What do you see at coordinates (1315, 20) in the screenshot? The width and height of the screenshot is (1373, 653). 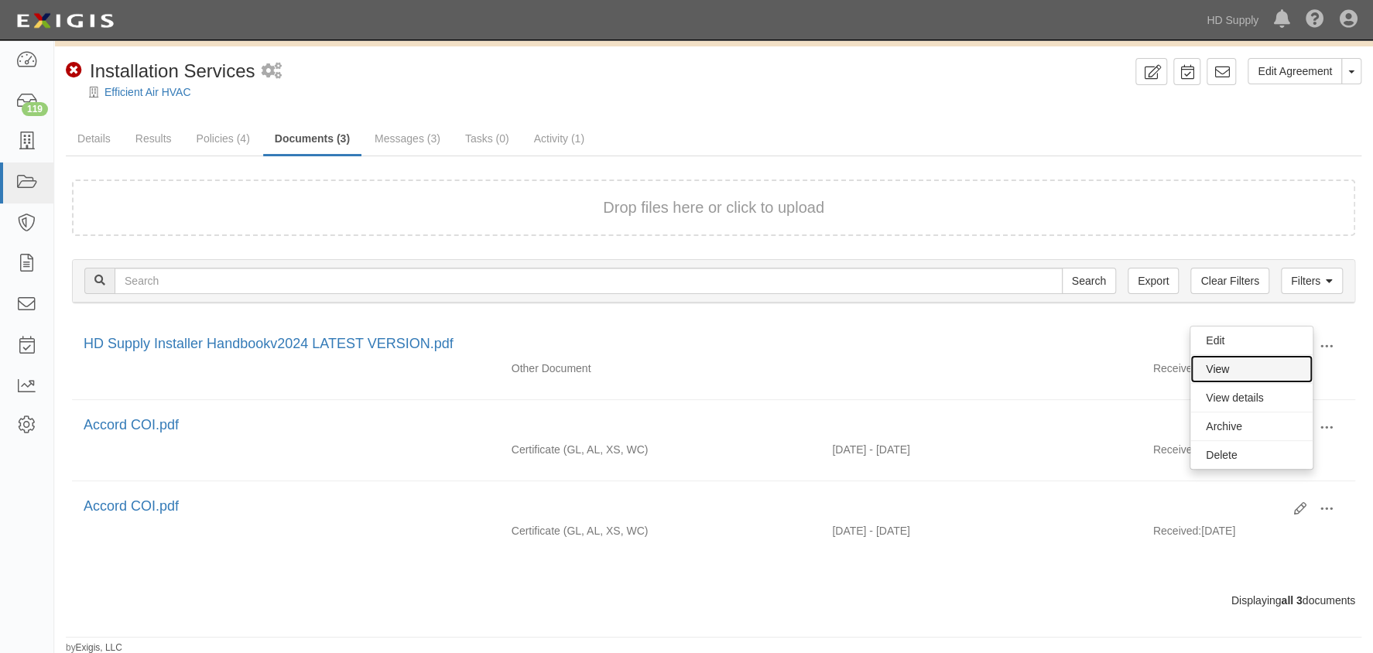 I see `i: Help Center - Complianz` at bounding box center [1315, 20].